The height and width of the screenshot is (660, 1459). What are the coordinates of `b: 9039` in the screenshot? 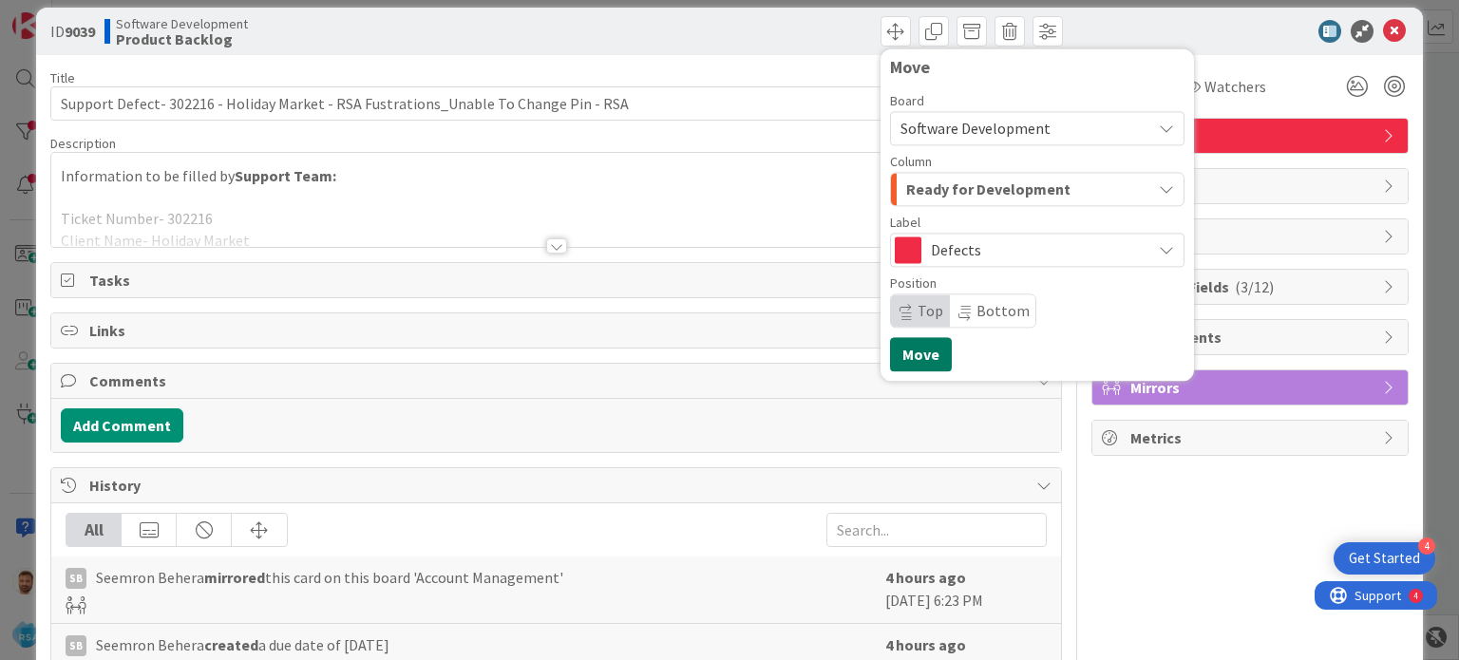 It's located at (80, 31).